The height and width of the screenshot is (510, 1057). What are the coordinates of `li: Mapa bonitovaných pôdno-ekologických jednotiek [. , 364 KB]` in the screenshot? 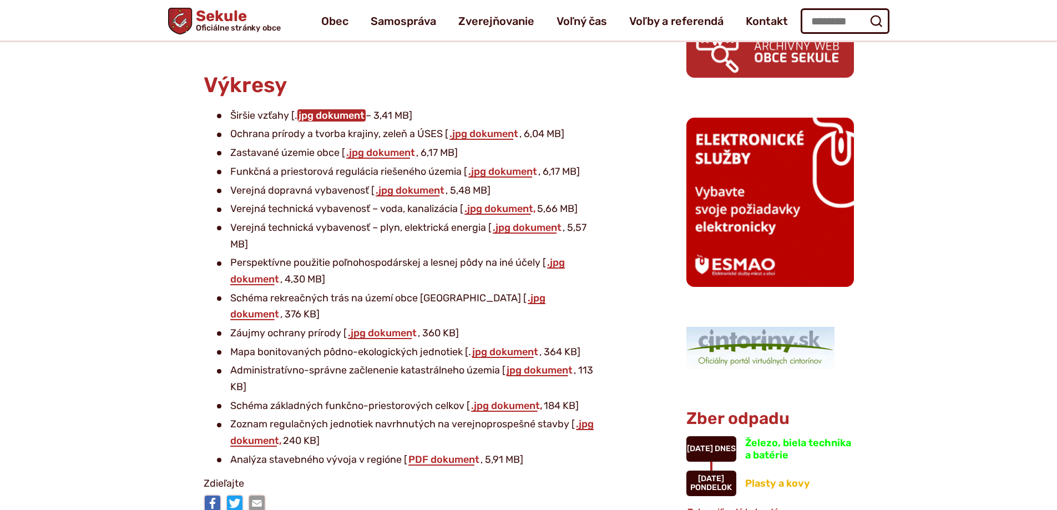 It's located at (407, 352).